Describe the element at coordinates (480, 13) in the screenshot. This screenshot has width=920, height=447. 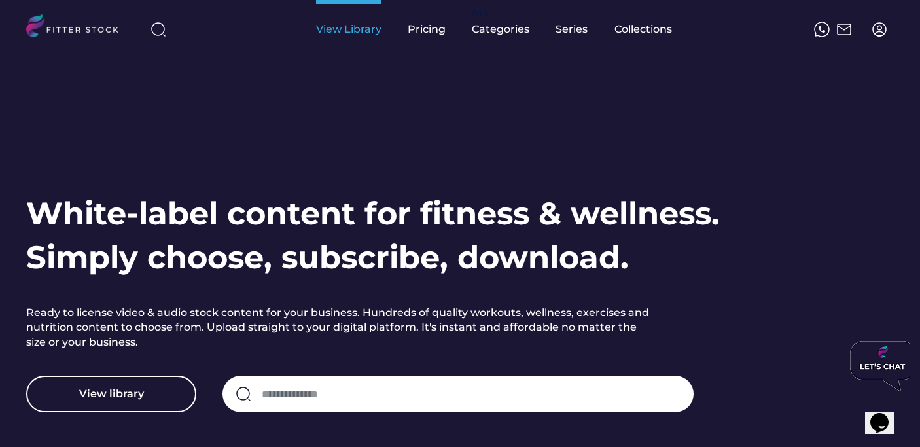
I see `div: fvck` at that location.